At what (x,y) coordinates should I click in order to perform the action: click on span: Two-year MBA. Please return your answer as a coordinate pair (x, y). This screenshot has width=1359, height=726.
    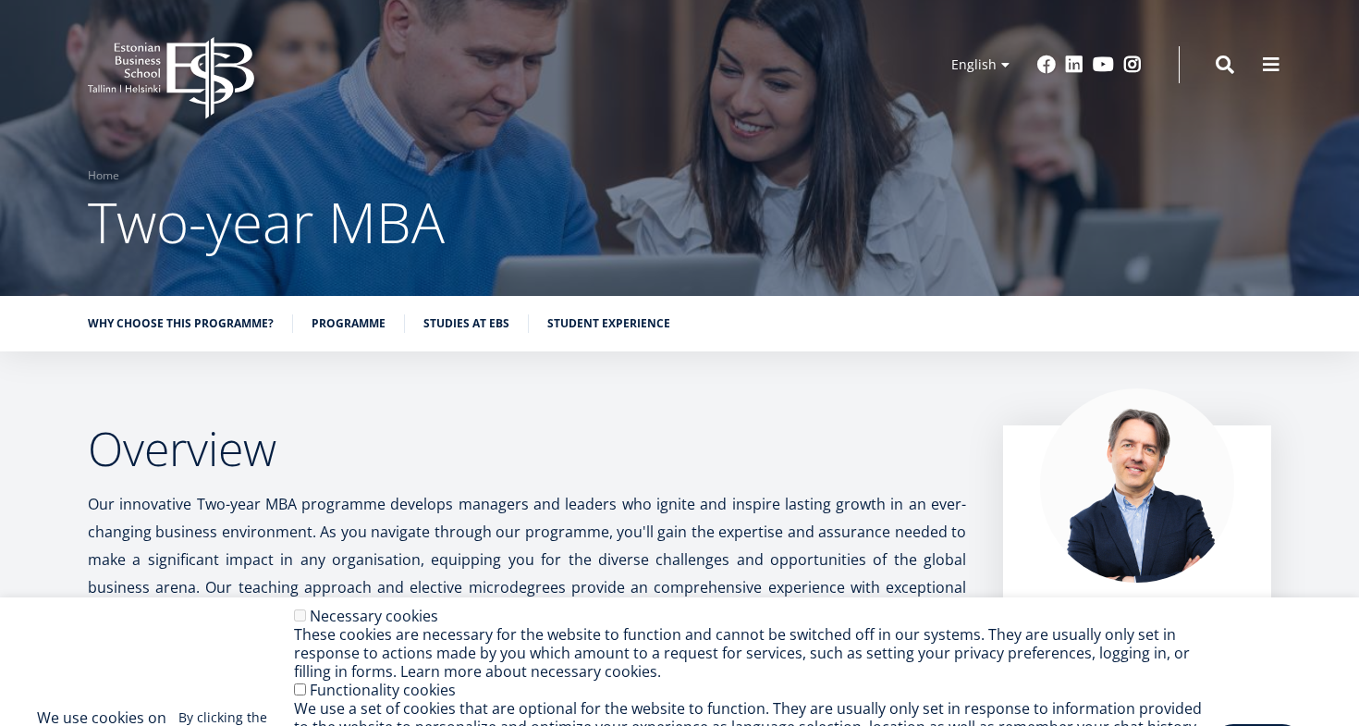
    Looking at the image, I should click on (266, 222).